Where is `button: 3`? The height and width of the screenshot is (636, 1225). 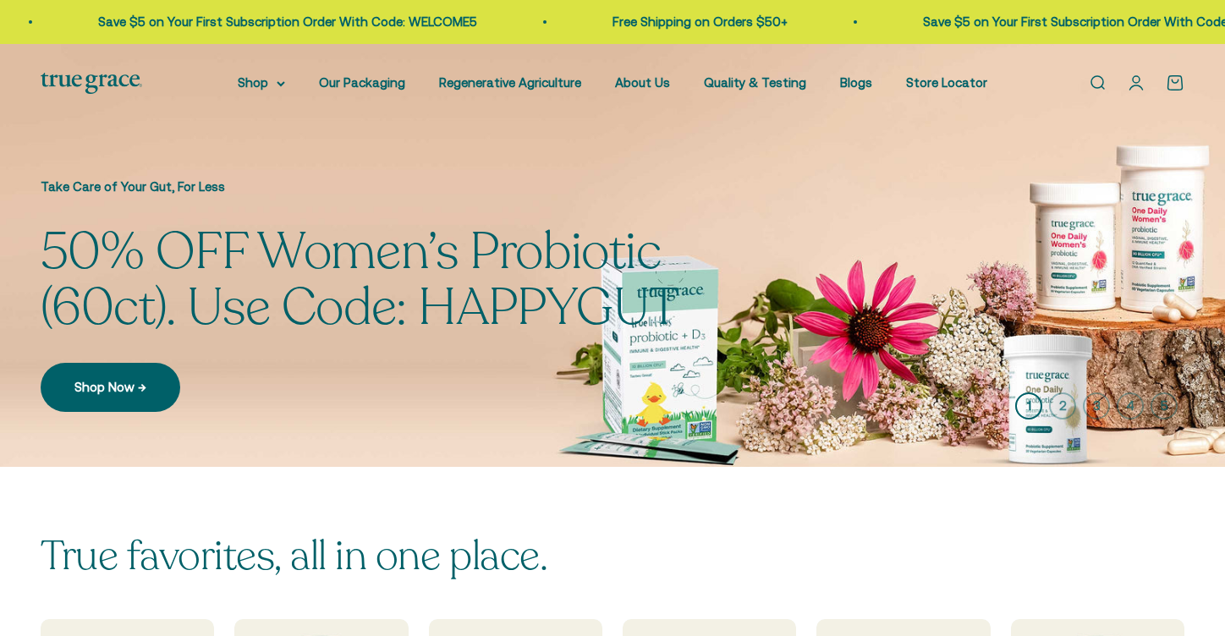
button: 3 is located at coordinates (1096, 406).